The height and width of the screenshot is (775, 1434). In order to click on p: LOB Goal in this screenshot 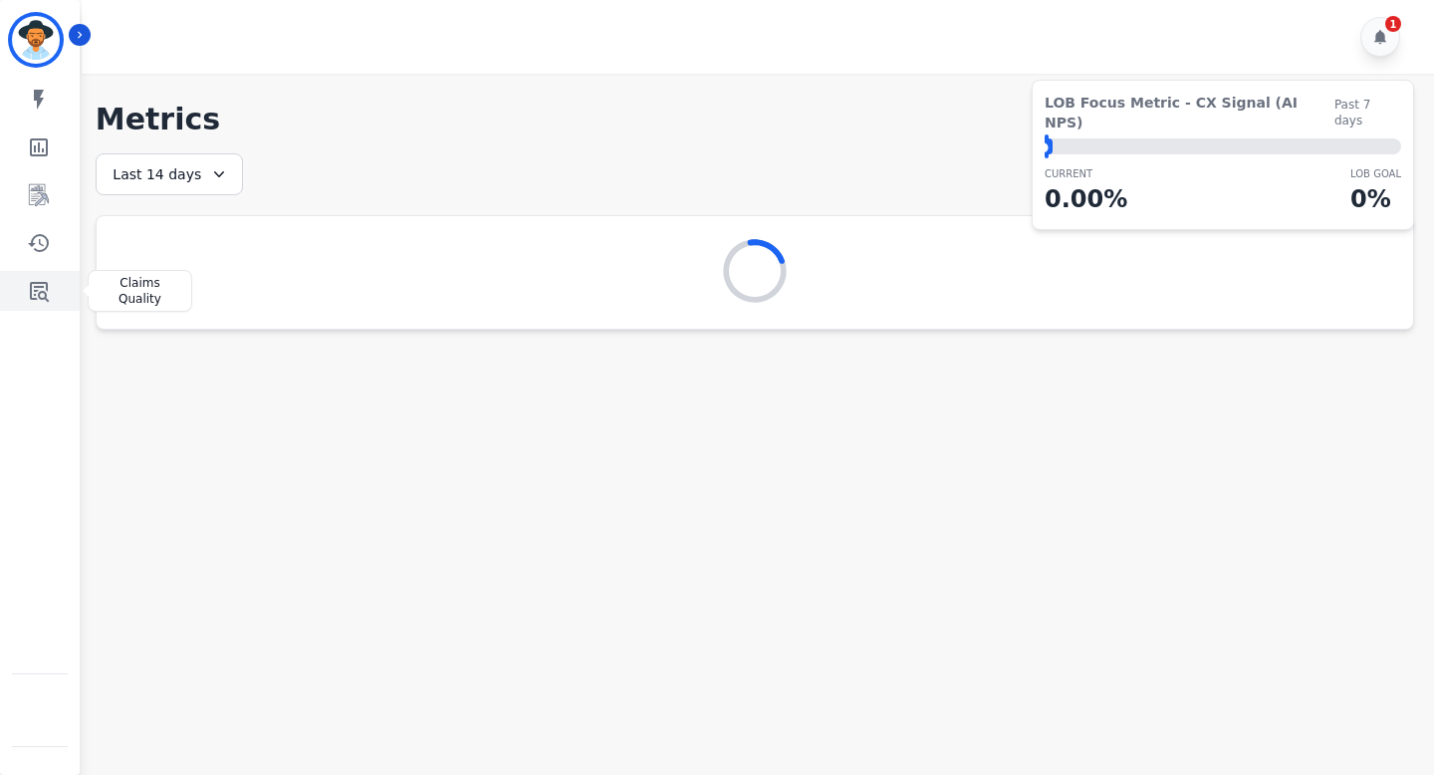, I will do `click(1375, 173)`.